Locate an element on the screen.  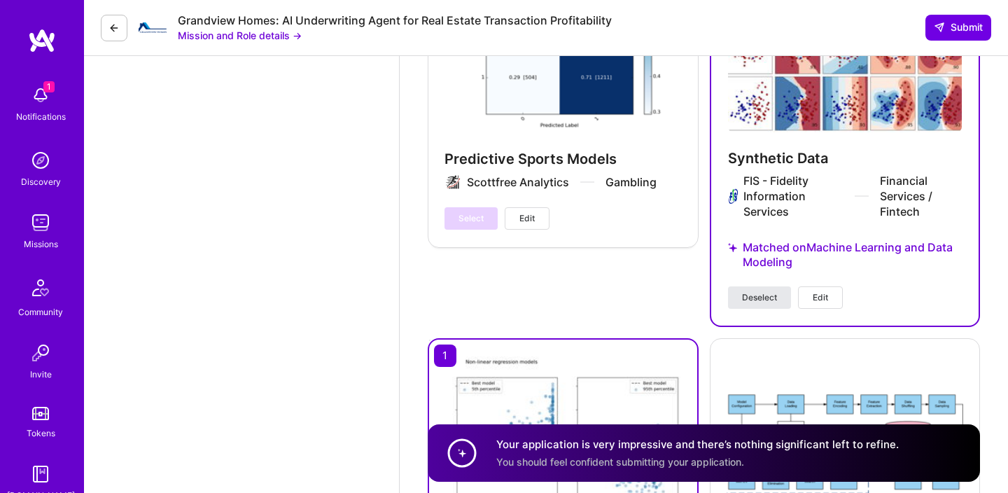
img: guide book is located at coordinates (41, 474).